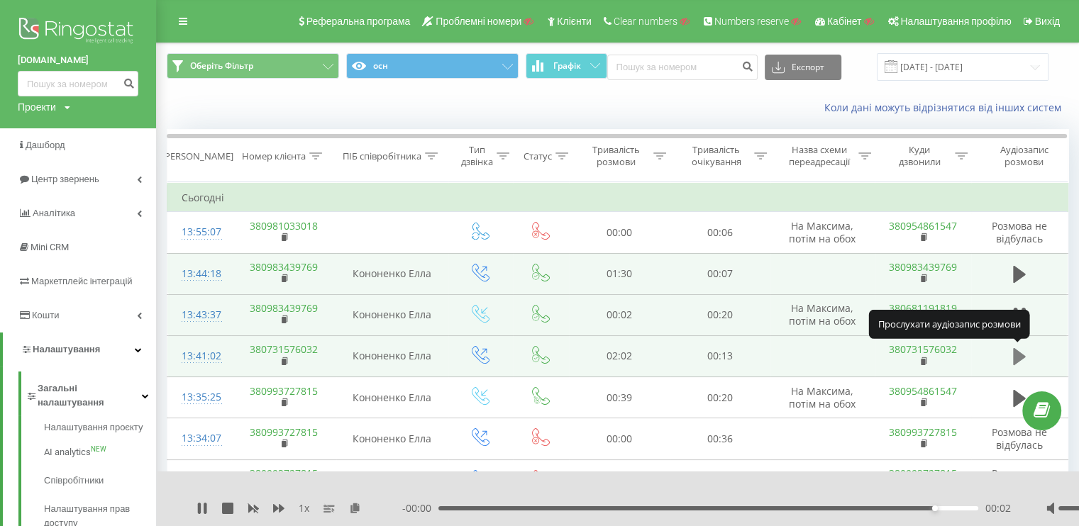 Image resolution: width=1079 pixels, height=526 pixels. Describe the element at coordinates (420, 509) in the screenshot. I see `span: - 00:00` at that location.